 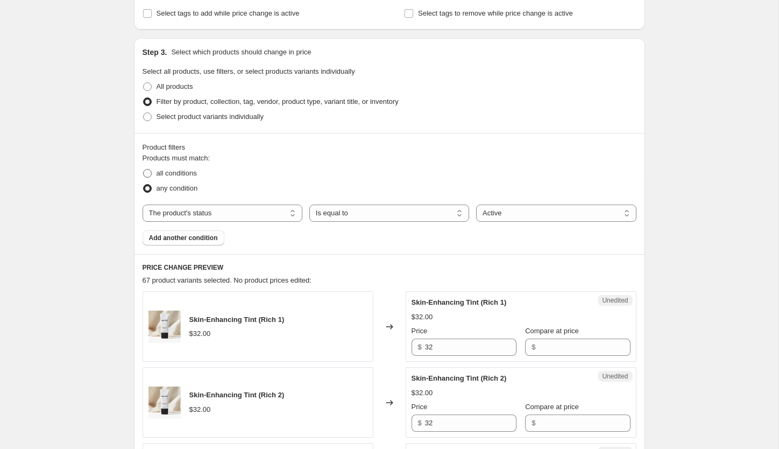 What do you see at coordinates (177, 188) in the screenshot?
I see `span: any condition` at bounding box center [177, 188].